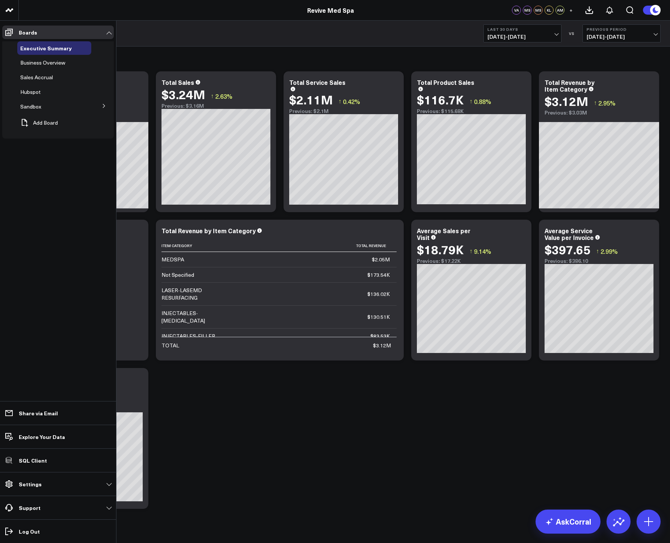  Describe the element at coordinates (46, 48) in the screenshot. I see `a: Executive Summary` at that location.